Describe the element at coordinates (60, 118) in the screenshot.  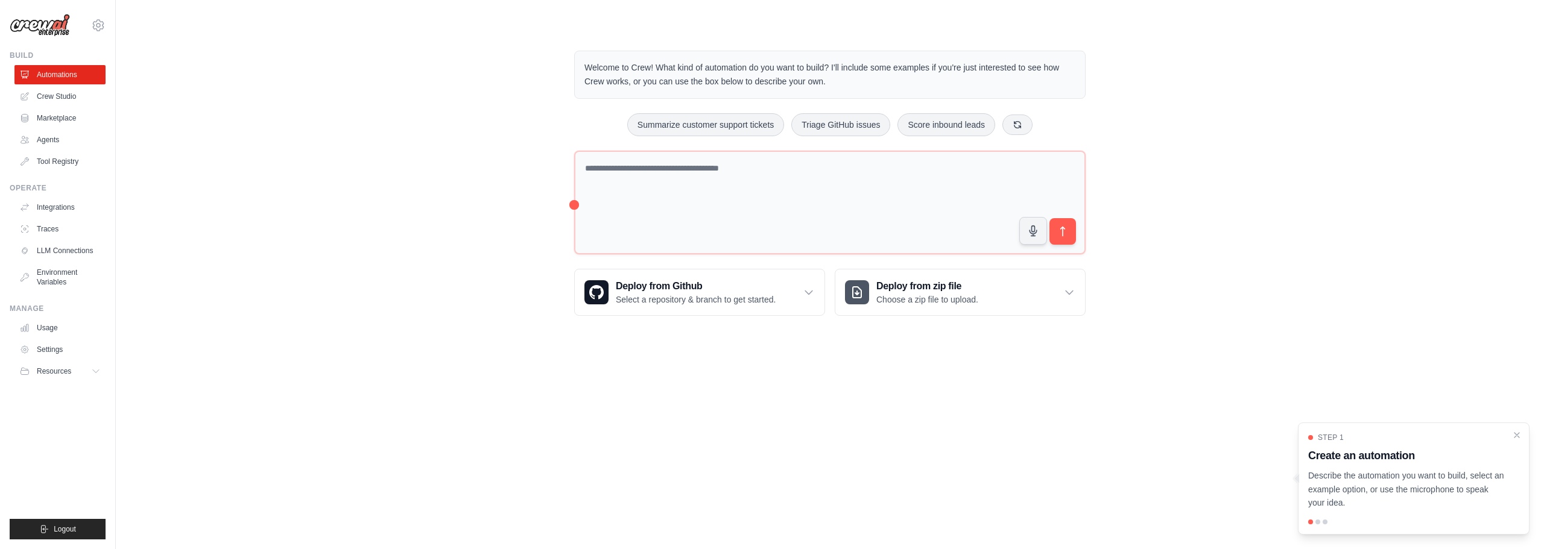
I see `a: Marketplace` at that location.